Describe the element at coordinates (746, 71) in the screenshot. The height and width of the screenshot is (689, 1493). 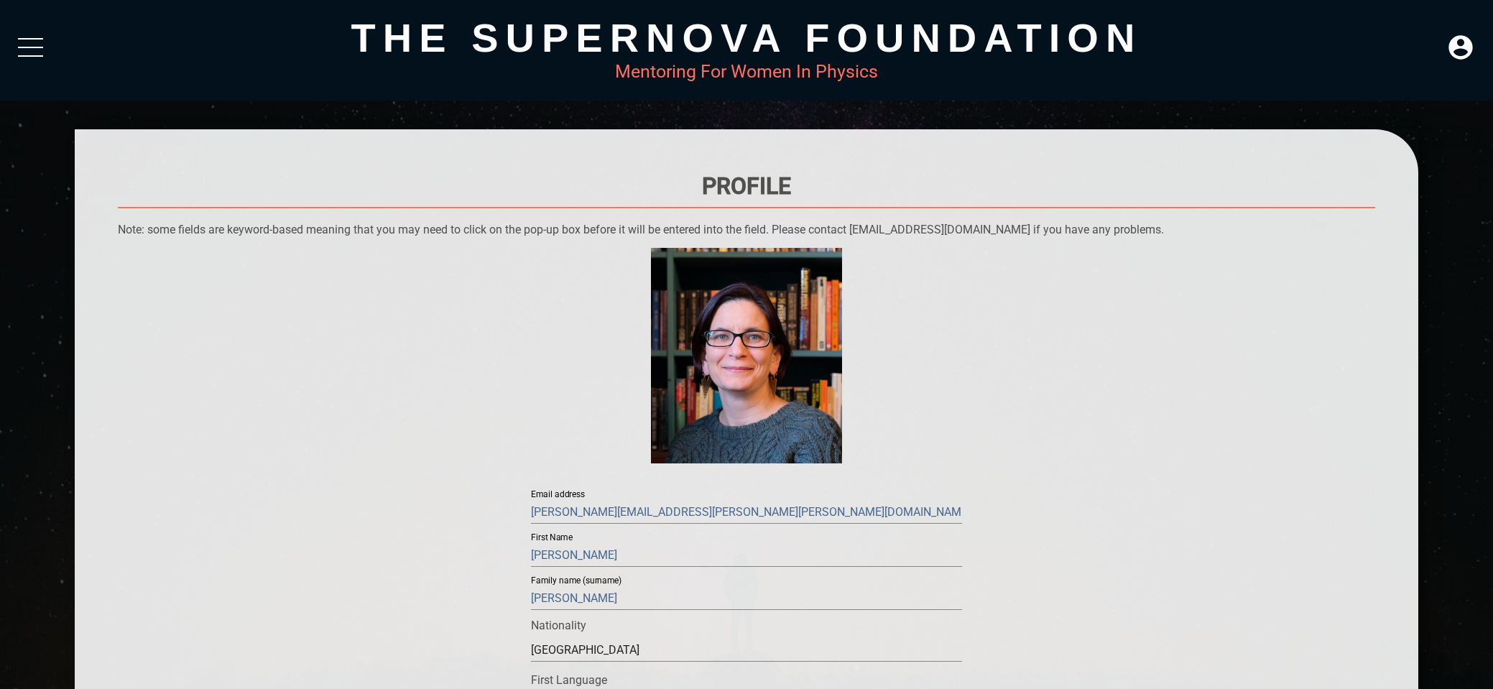
I see `div: Mentoring For Women In Physics` at that location.